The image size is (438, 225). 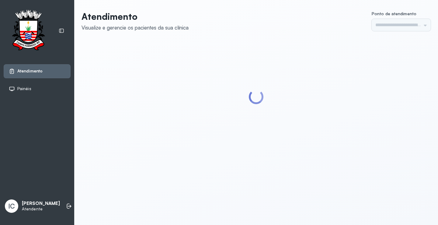 What do you see at coordinates (24, 88) in the screenshot?
I see `span: Painéis` at bounding box center [24, 88].